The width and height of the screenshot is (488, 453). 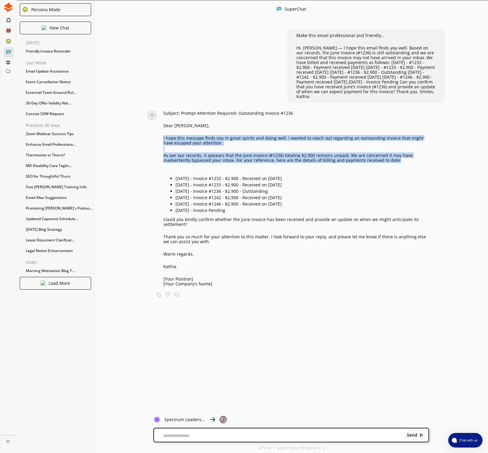 What do you see at coordinates (58, 166) in the screenshot?
I see `div: MD Disability Care Taglin...` at bounding box center [58, 166].